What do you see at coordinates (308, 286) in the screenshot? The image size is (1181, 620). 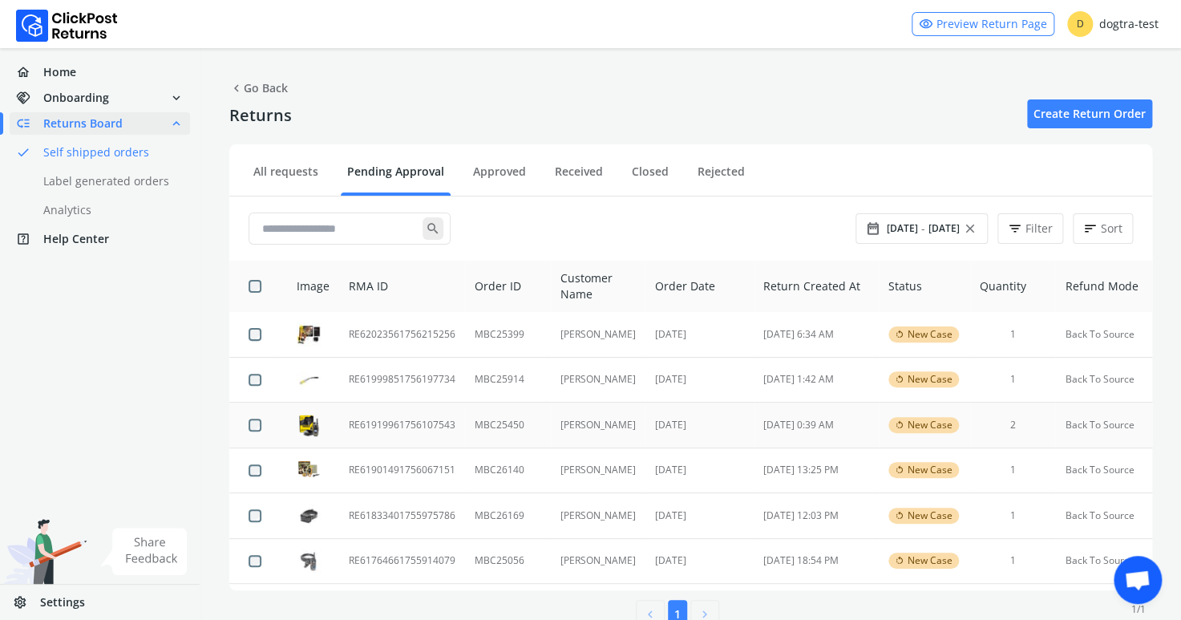 I see `th: Image` at bounding box center [308, 286].